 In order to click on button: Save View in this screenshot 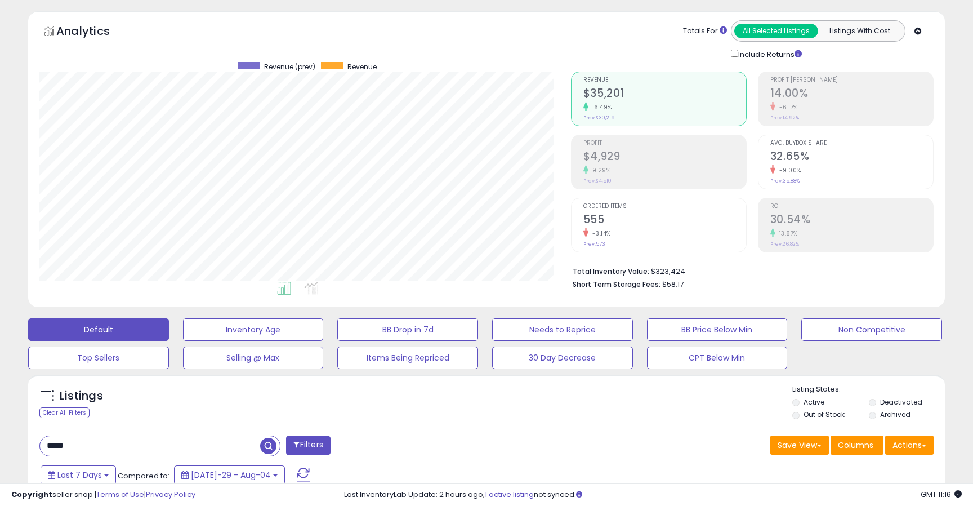, I will do `click(800, 445)`.